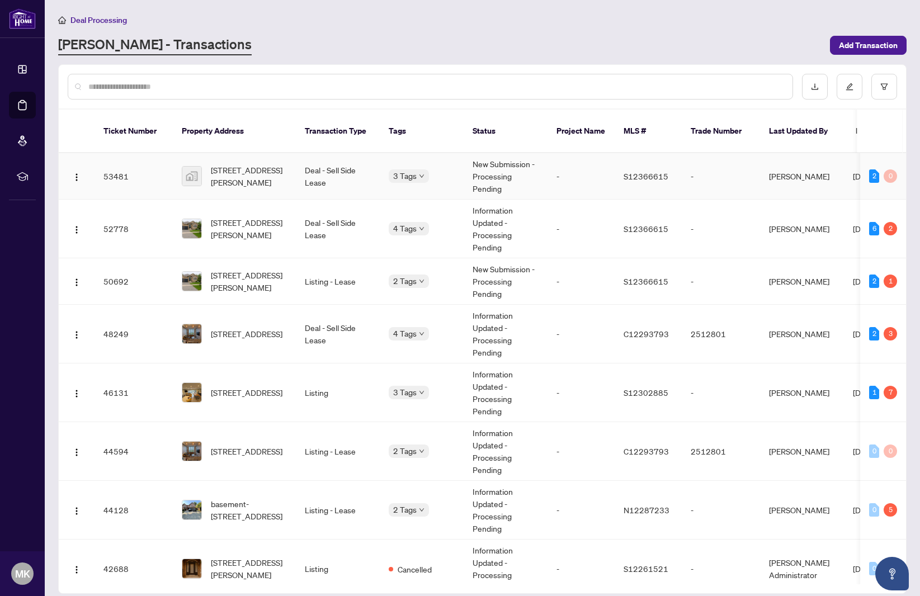 This screenshot has height=596, width=920. I want to click on span: filter, so click(884, 87).